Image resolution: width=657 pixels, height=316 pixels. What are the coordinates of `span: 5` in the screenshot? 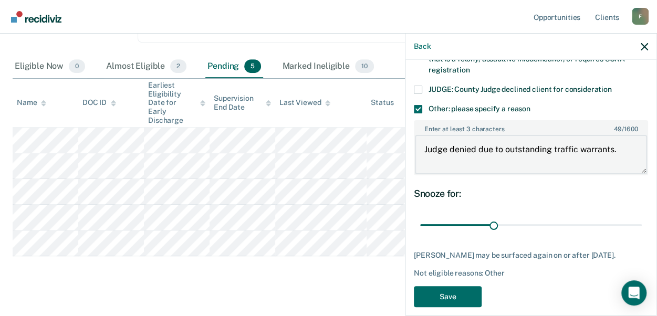 It's located at (253, 66).